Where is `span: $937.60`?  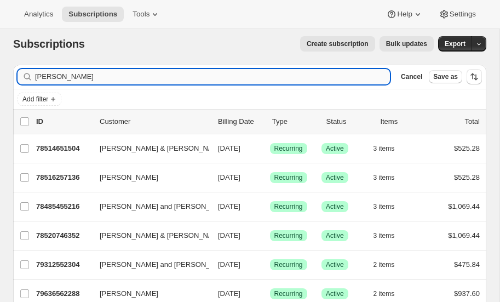 span: $937.60 is located at coordinates (466, 293).